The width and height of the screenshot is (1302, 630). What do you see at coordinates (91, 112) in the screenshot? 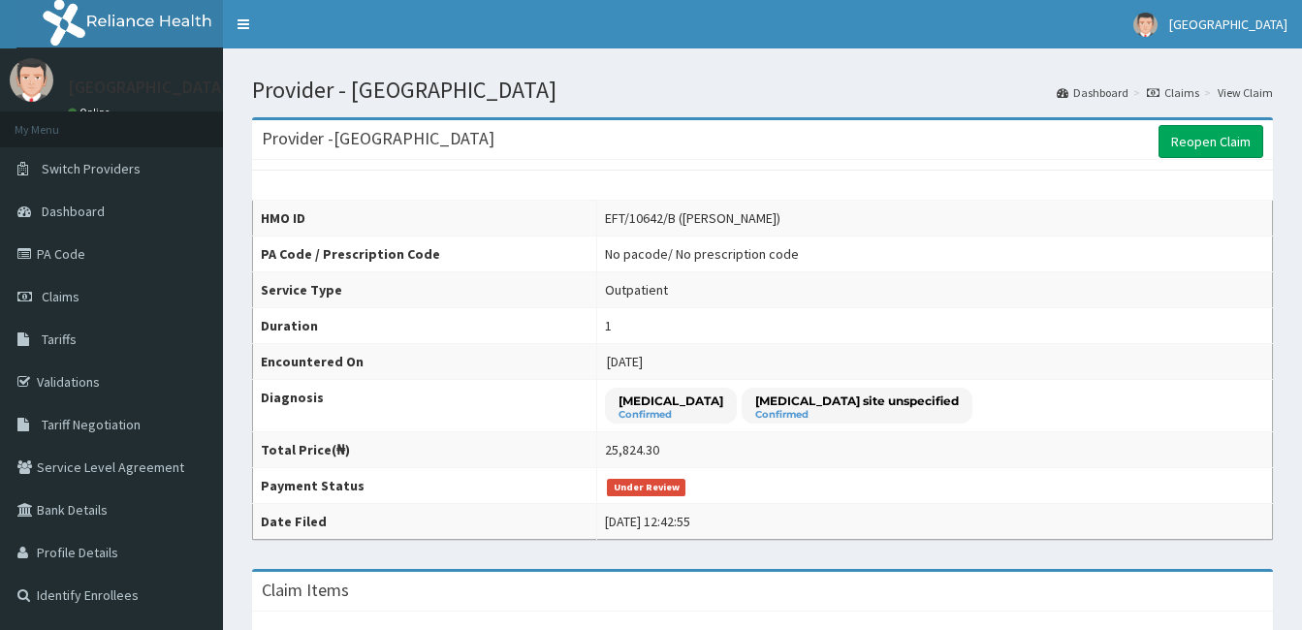
I see `a: Online` at bounding box center [91, 112].